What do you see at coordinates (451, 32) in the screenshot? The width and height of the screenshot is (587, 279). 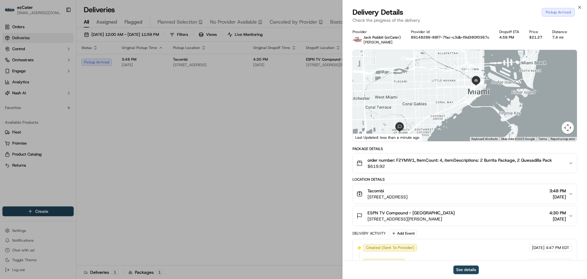 I see `div: Provider Id` at bounding box center [451, 32].